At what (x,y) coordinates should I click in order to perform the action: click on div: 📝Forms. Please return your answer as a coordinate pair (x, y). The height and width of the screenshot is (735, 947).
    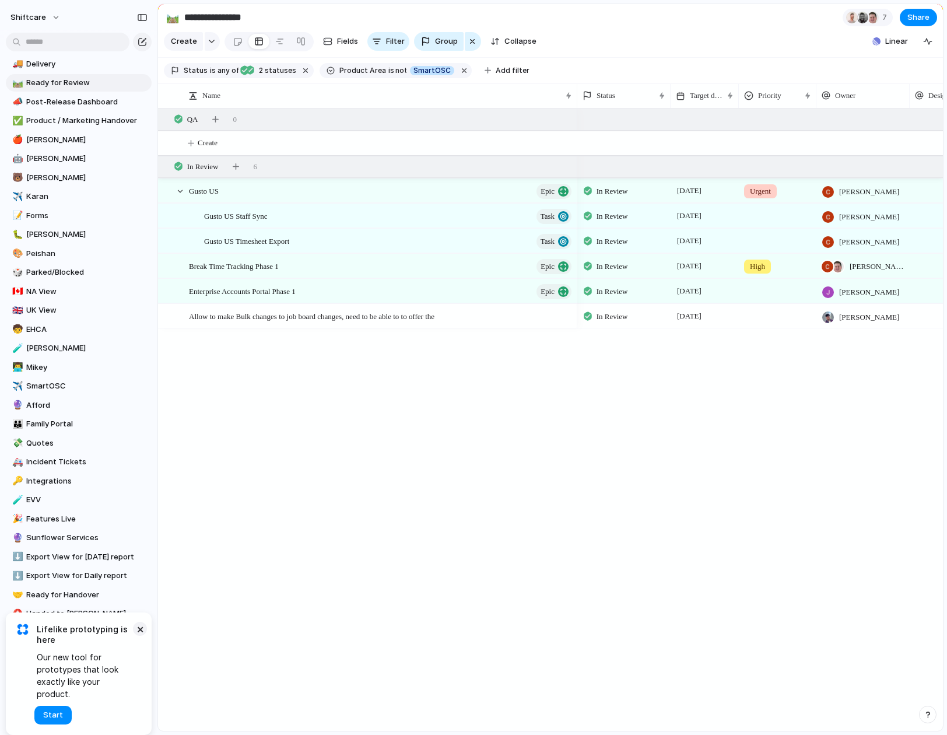
    Looking at the image, I should click on (79, 216).